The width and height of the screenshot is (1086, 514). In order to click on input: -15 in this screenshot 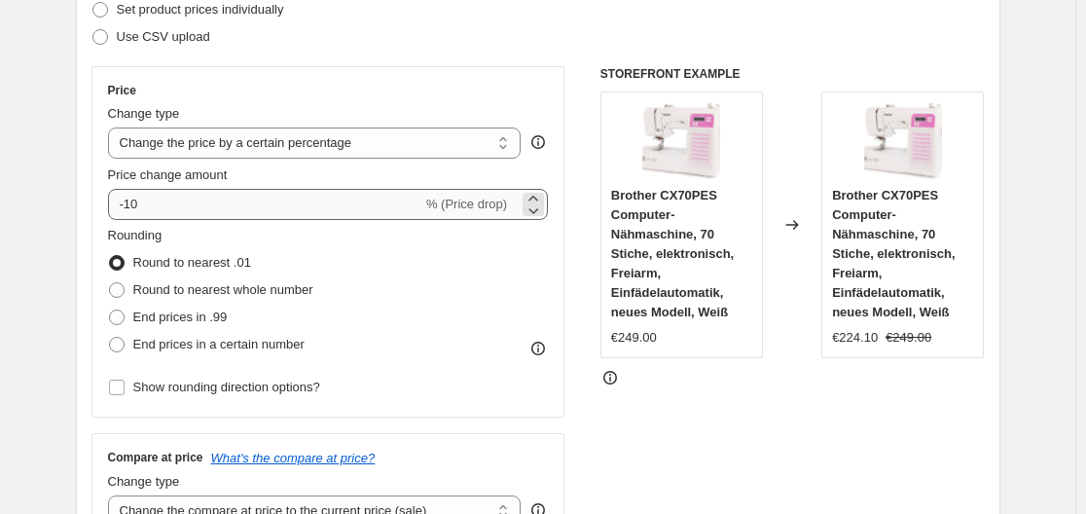, I will do `click(265, 204)`.